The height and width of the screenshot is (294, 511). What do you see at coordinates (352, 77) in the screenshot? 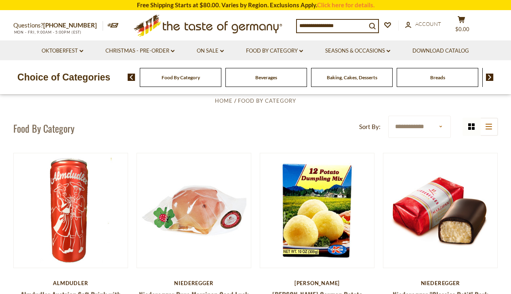
I see `span: Baking, Cakes, Desserts` at bounding box center [352, 77].